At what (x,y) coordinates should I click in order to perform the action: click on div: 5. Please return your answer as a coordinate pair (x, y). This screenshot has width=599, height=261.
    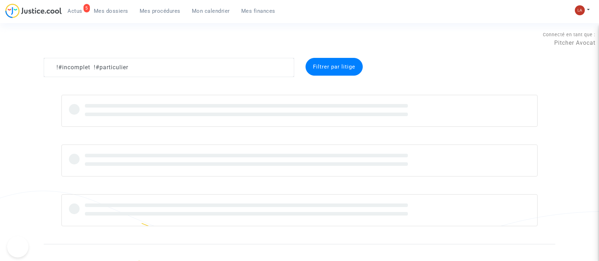
    Looking at the image, I should click on (87, 8).